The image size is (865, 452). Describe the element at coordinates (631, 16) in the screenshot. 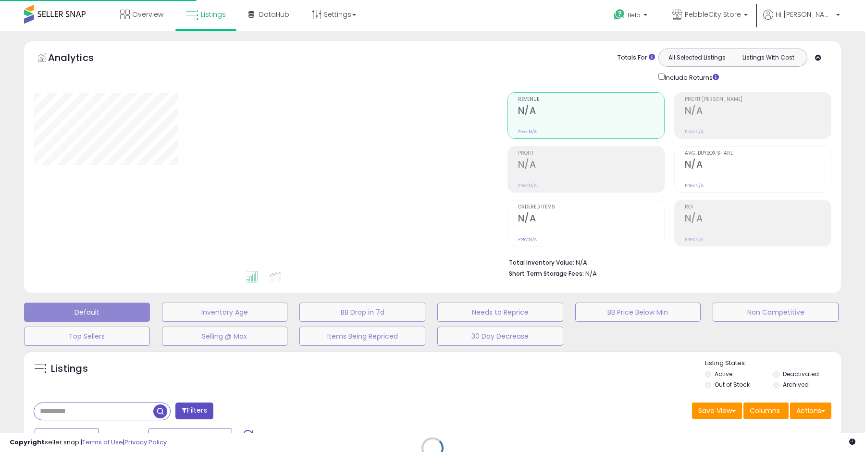

I see `a: Help` at that location.